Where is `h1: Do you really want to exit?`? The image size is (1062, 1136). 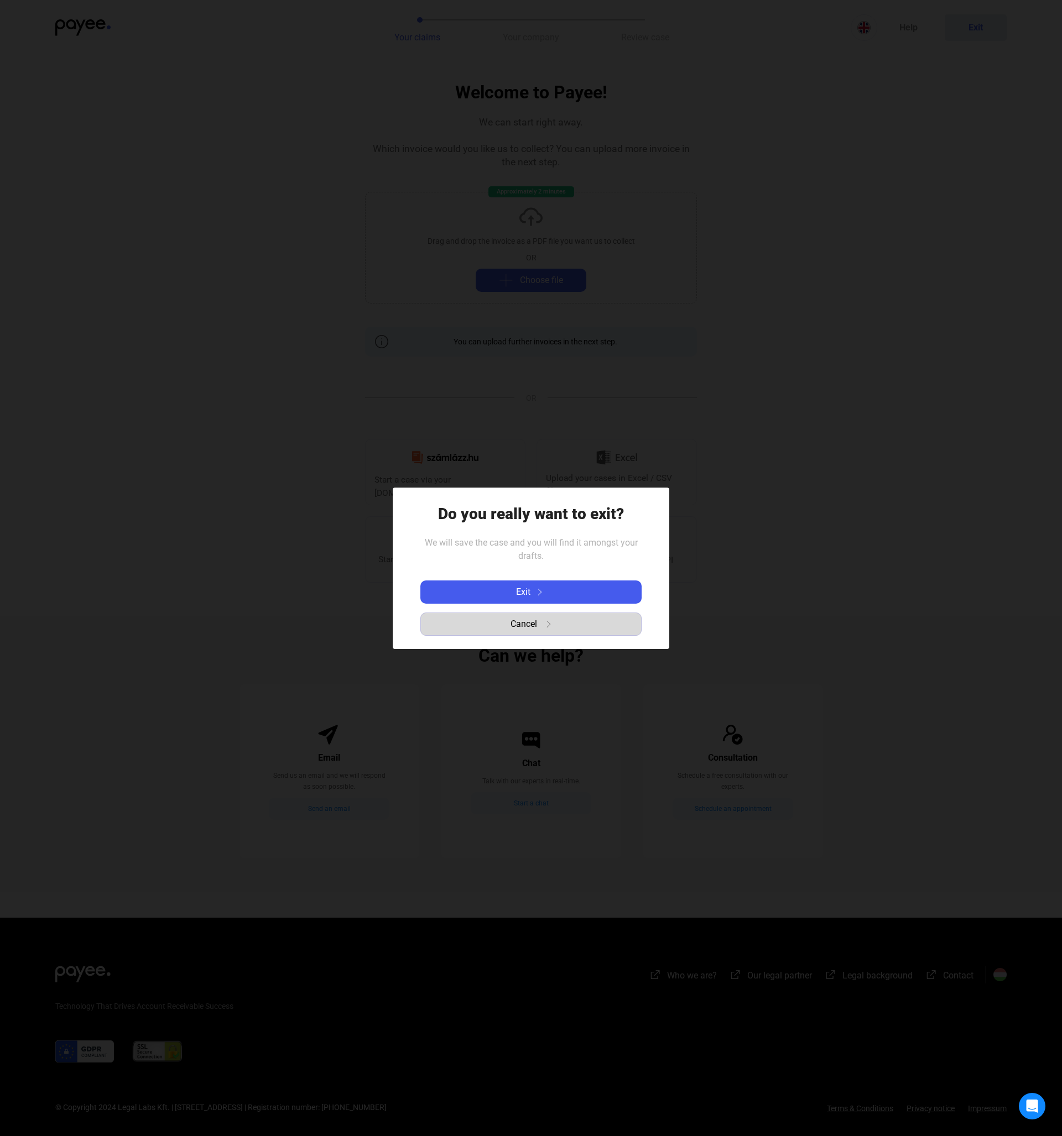
h1: Do you really want to exit? is located at coordinates (531, 514).